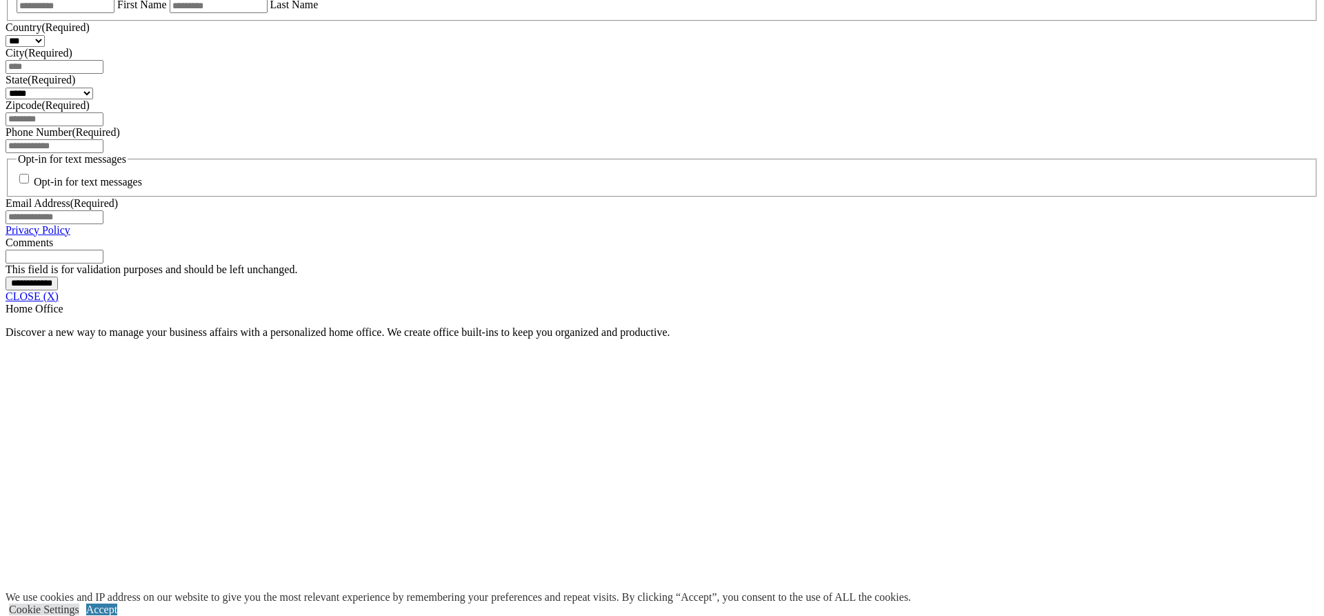  Describe the element at coordinates (32, 296) in the screenshot. I see `a: CLOSE (X)` at that location.